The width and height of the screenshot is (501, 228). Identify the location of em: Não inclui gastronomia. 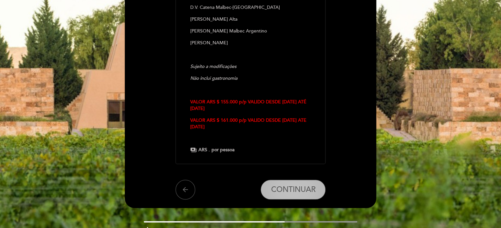
(214, 78).